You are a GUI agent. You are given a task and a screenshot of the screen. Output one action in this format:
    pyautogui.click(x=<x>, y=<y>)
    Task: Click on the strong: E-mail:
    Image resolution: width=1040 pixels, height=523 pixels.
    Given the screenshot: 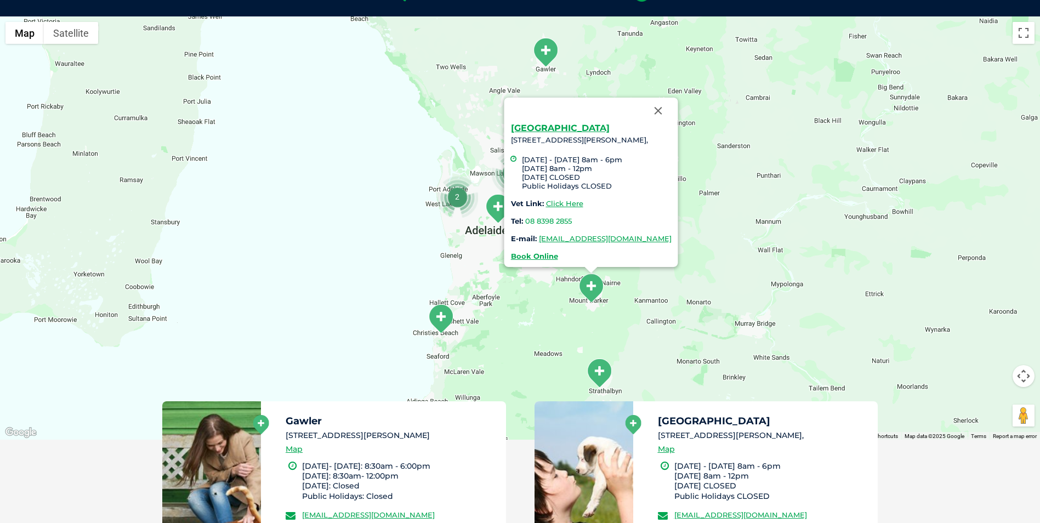 What is the action you would take?
    pyautogui.click(x=523, y=238)
    